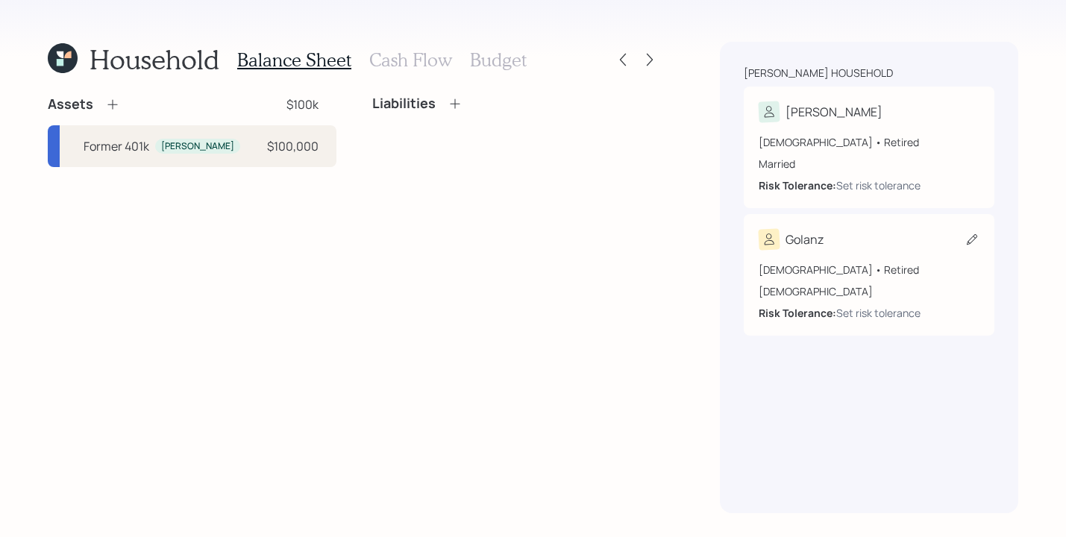 The image size is (1066, 537). What do you see at coordinates (498, 60) in the screenshot?
I see `h3: Budget` at bounding box center [498, 60].